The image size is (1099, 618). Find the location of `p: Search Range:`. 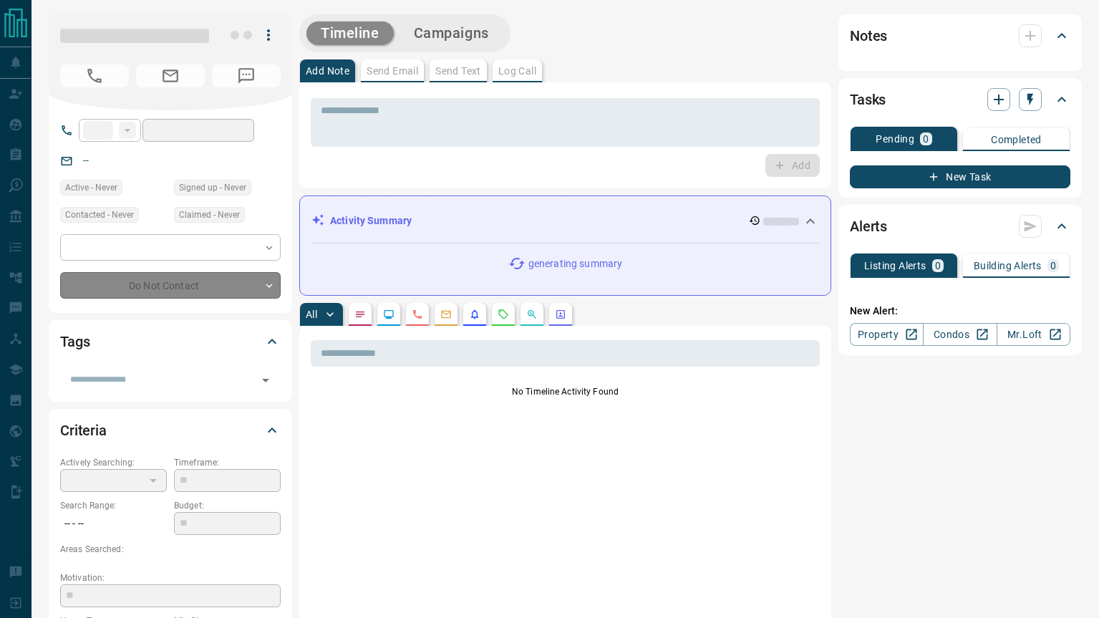

p: Search Range: is located at coordinates (113, 505).